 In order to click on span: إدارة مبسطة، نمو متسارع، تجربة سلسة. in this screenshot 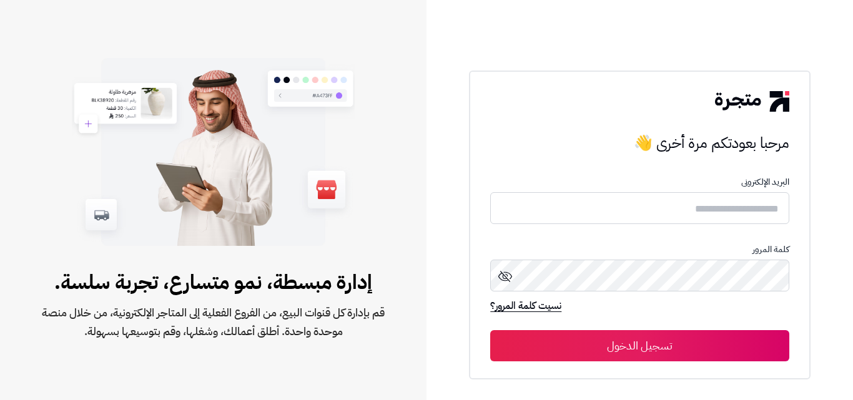, I will do `click(213, 282)`.